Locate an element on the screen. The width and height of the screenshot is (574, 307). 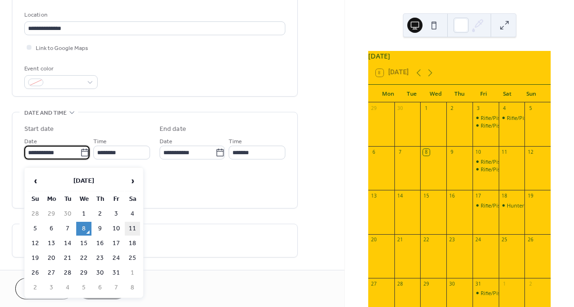
td: 26 is located at coordinates (35, 273).